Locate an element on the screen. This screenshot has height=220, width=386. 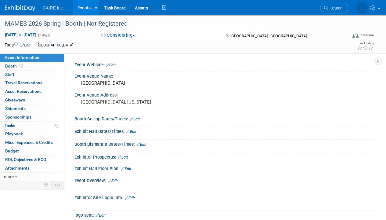
span: Staff is located at coordinates (10, 74).